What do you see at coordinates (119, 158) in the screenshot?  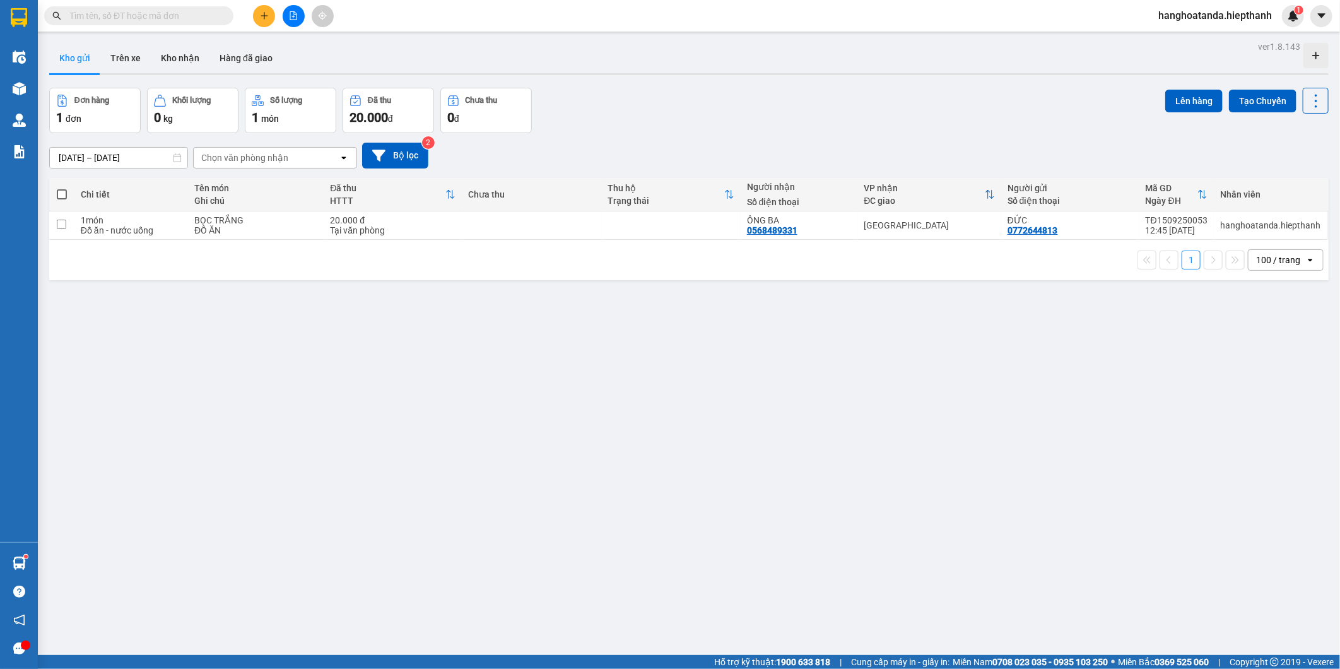 I see `input: Select a date range.` at bounding box center [119, 158].